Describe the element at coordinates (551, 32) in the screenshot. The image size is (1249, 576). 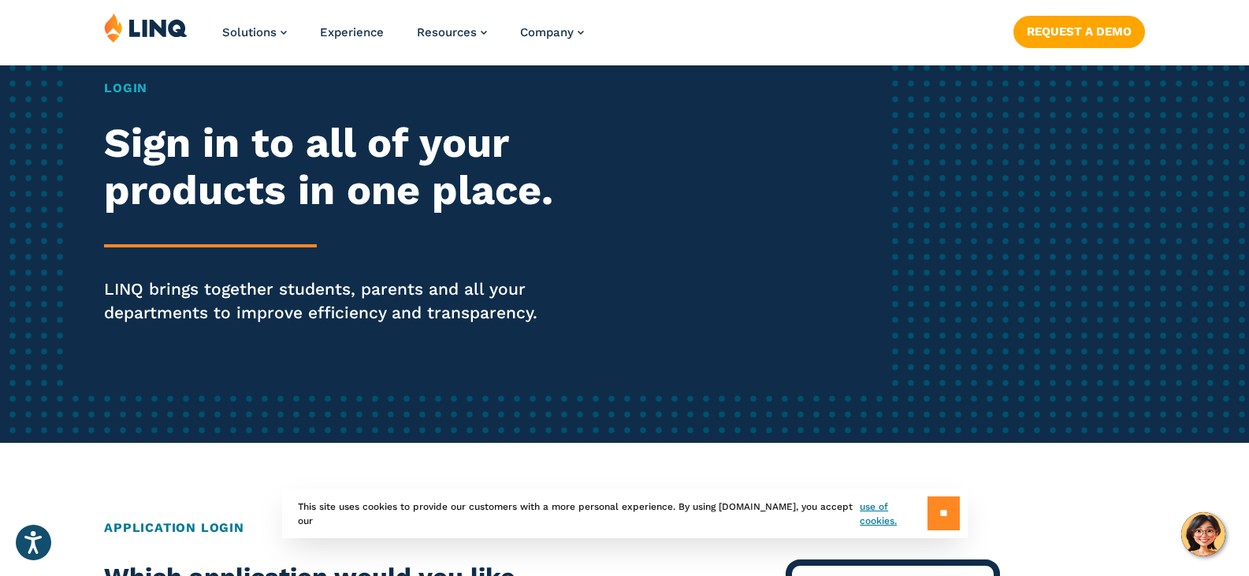
I see `a: Company` at that location.